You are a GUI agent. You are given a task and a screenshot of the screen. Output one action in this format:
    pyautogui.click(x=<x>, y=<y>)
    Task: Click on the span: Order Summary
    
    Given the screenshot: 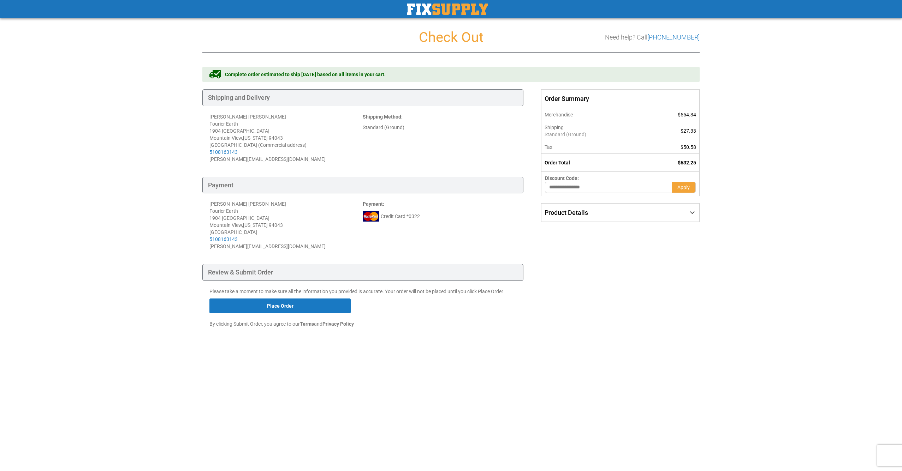 What is the action you would take?
    pyautogui.click(x=620, y=99)
    